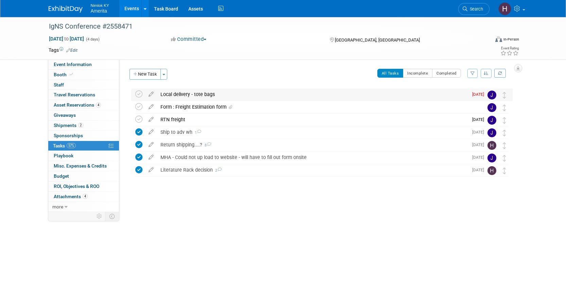 The height and width of the screenshot is (300, 566). I want to click on span: Playbook, so click(64, 155).